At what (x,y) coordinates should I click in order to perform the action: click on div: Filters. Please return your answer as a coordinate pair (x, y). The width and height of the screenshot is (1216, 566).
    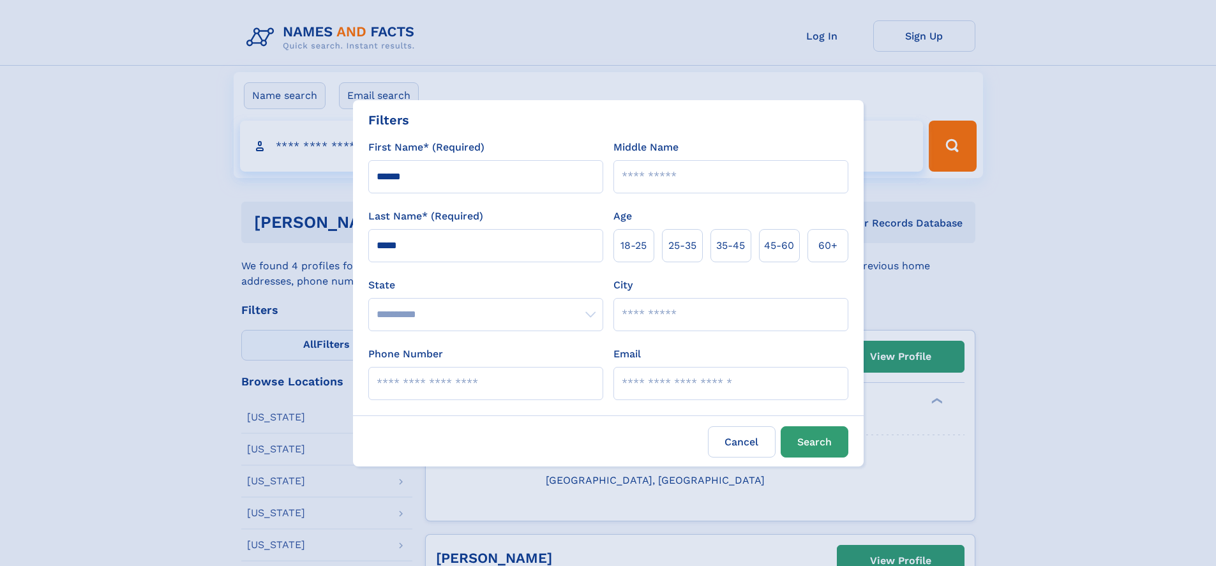
    Looking at the image, I should click on (389, 120).